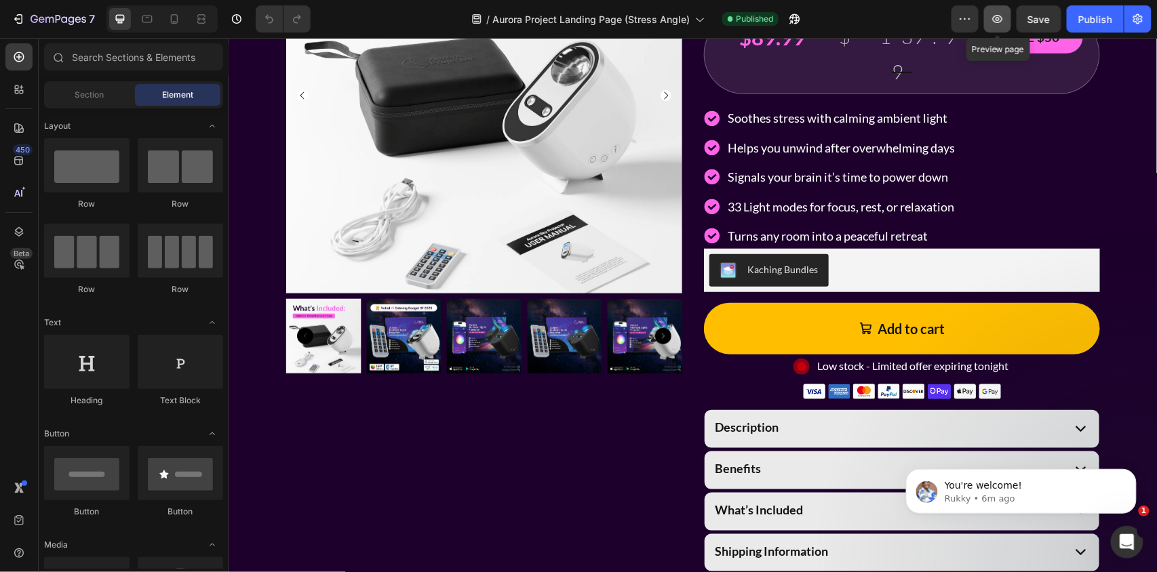 The height and width of the screenshot is (572, 1157). What do you see at coordinates (1039, 19) in the screenshot?
I see `button: Save` at bounding box center [1039, 19].